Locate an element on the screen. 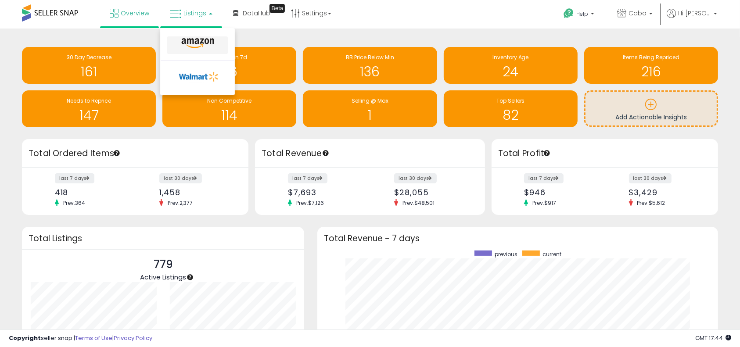  span: Prev: $5,612 is located at coordinates (651, 203).